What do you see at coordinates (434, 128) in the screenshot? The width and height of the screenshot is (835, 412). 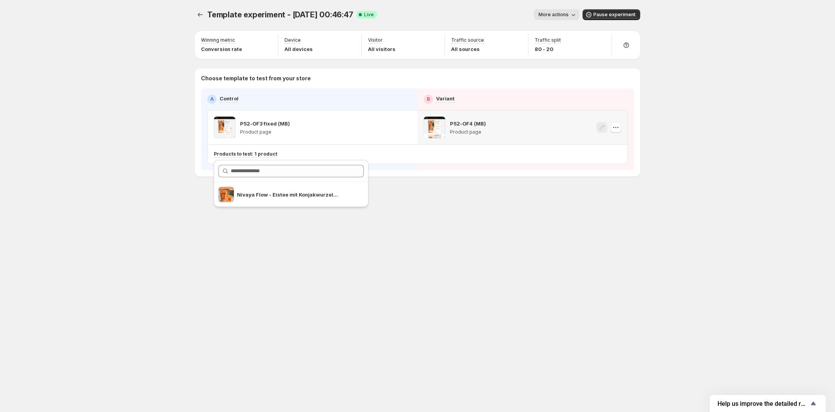 I see `img: P52-OF4 (MB)` at bounding box center [434, 128].